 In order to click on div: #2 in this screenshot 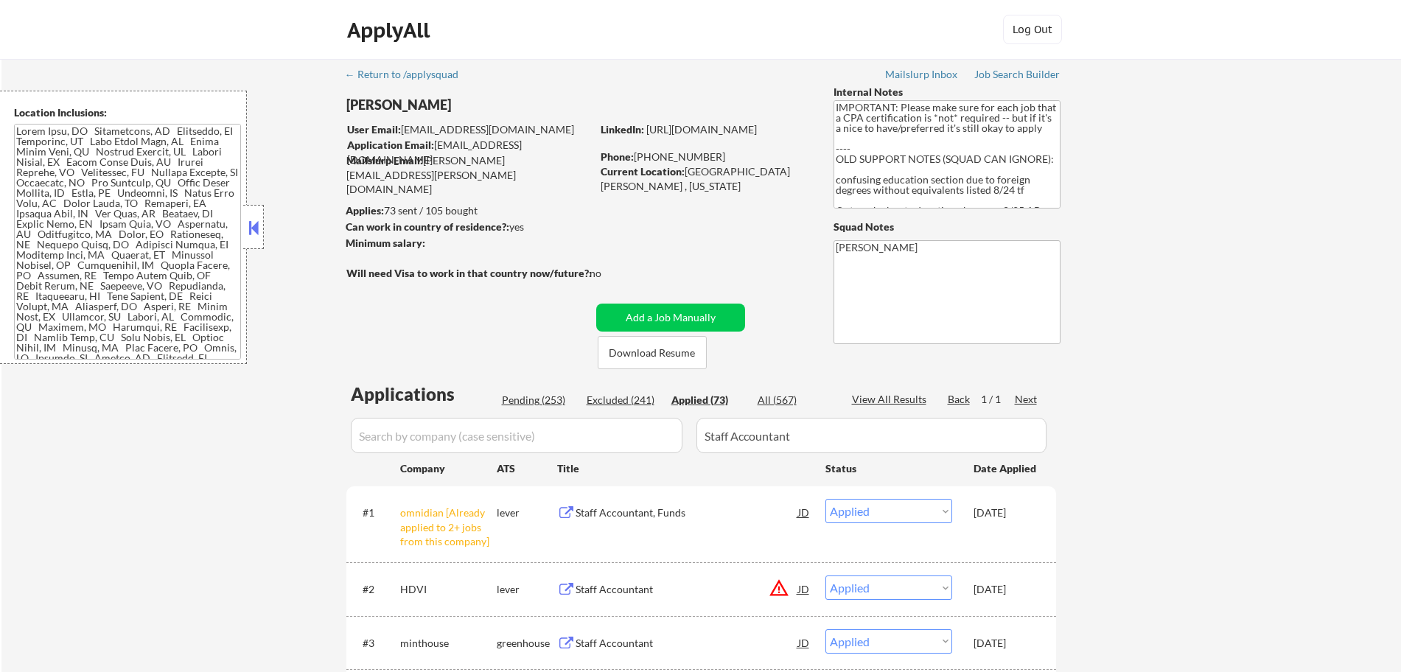, I will do `click(375, 589)`.